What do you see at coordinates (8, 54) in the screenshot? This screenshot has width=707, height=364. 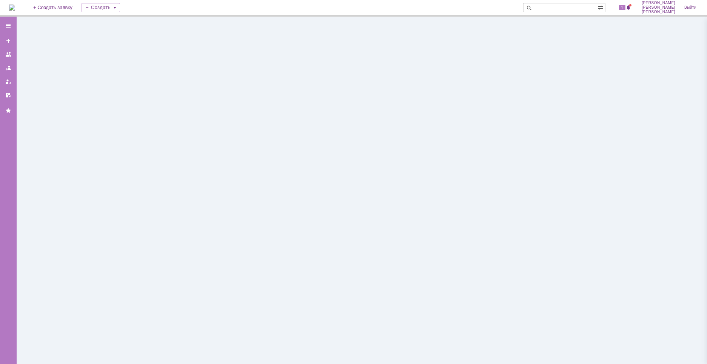 I see `a: Заявки на командах` at bounding box center [8, 54].